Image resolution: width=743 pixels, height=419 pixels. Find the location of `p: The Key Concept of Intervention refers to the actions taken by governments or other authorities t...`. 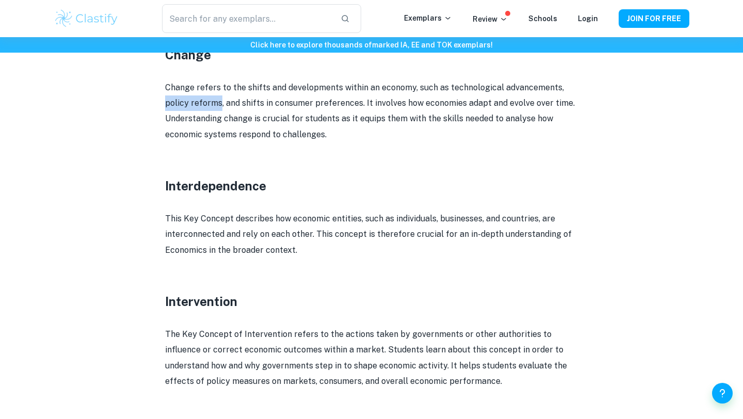

p: The Key Concept of Intervention refers to the actions taken by governments or other authorities t... is located at coordinates (372, 358).